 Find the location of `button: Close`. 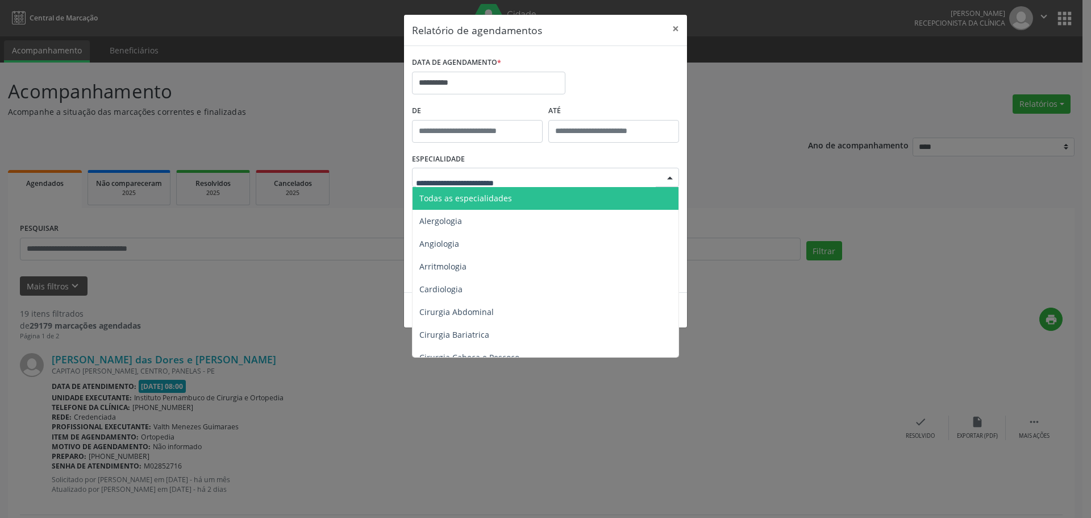

button: Close is located at coordinates (676, 28).